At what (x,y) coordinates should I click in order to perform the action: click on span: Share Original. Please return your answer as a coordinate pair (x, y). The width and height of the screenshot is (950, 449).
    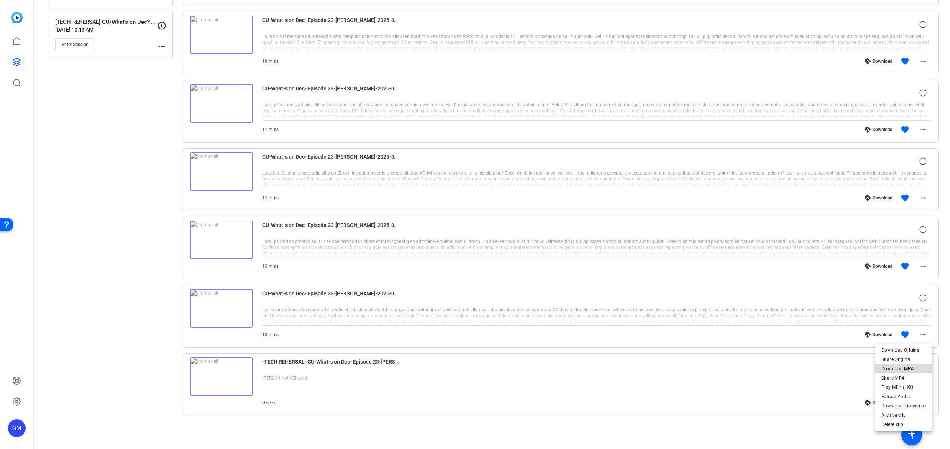
    Looking at the image, I should click on (904, 359).